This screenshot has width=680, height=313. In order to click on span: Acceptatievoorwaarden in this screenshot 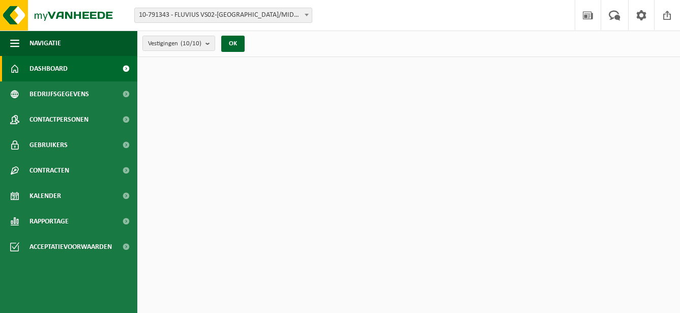, I will do `click(71, 247)`.